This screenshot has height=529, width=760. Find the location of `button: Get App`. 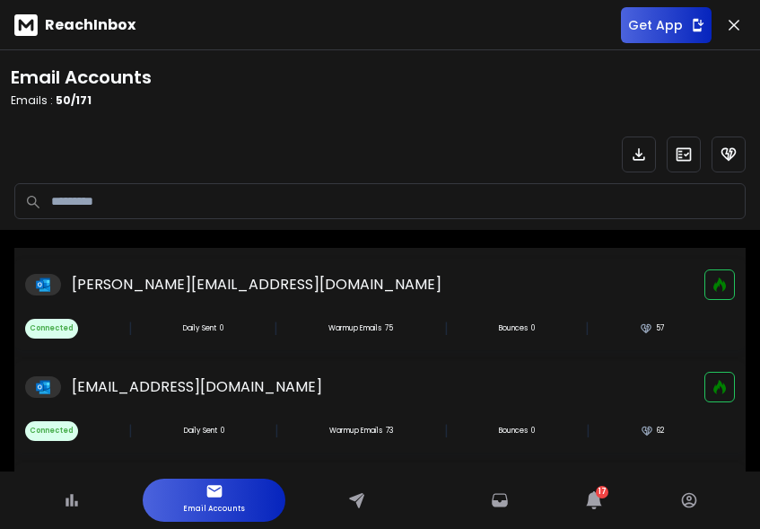

button: Get App is located at coordinates (666, 25).